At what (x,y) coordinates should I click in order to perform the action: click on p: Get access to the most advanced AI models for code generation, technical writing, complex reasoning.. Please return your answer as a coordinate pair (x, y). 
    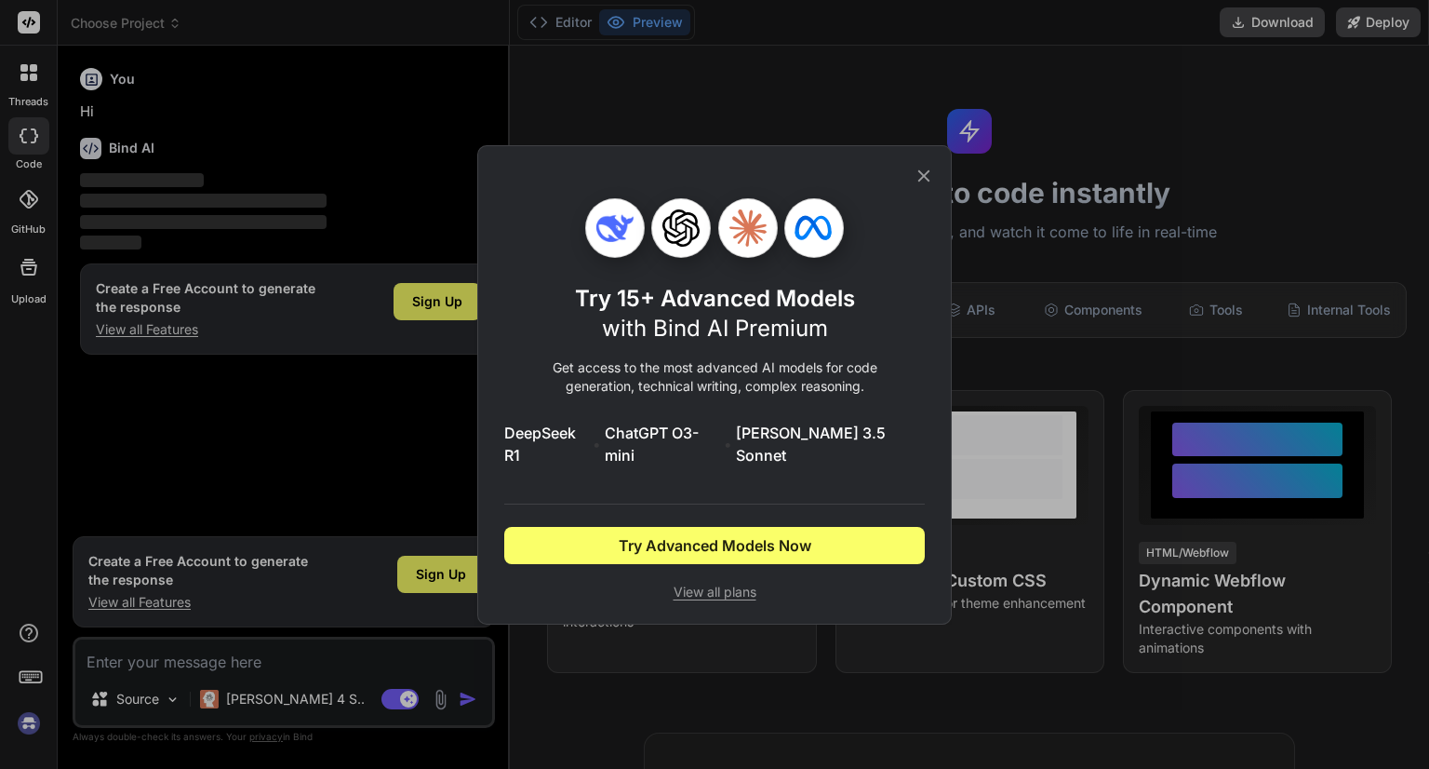
    Looking at the image, I should click on (715, 377).